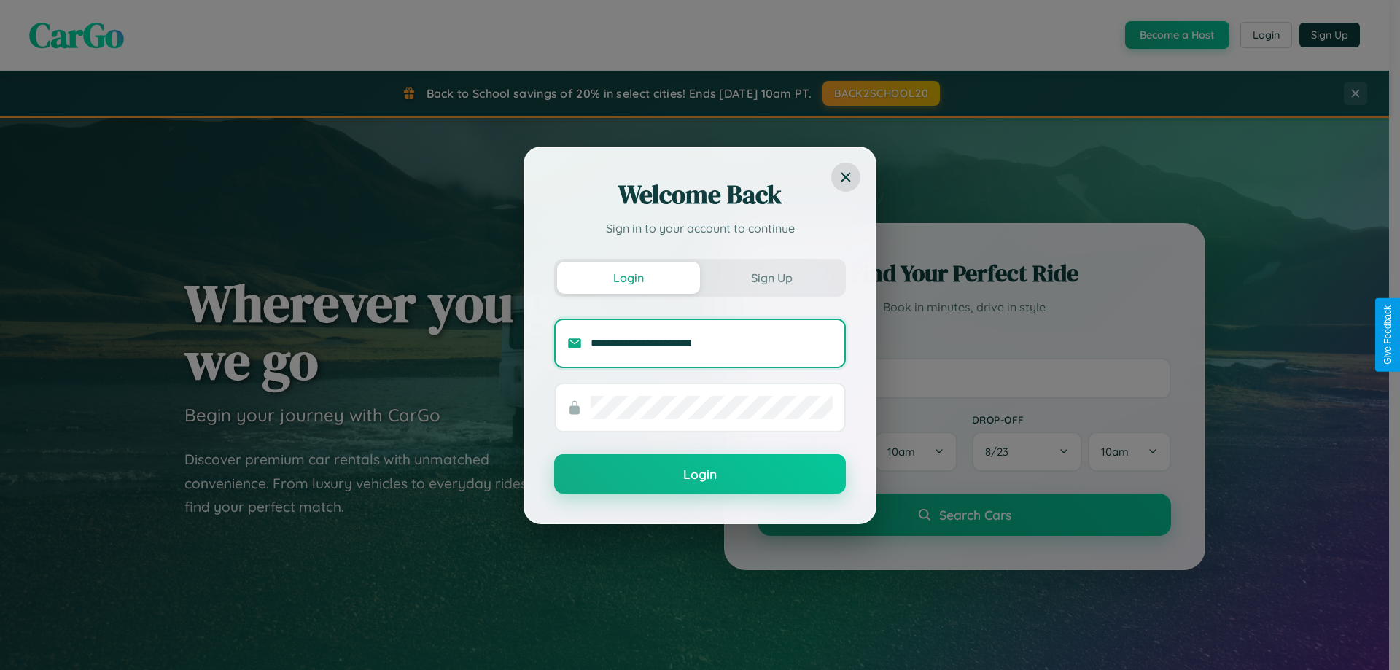 This screenshot has height=670, width=1400. I want to click on h2: Welcome Back, so click(700, 195).